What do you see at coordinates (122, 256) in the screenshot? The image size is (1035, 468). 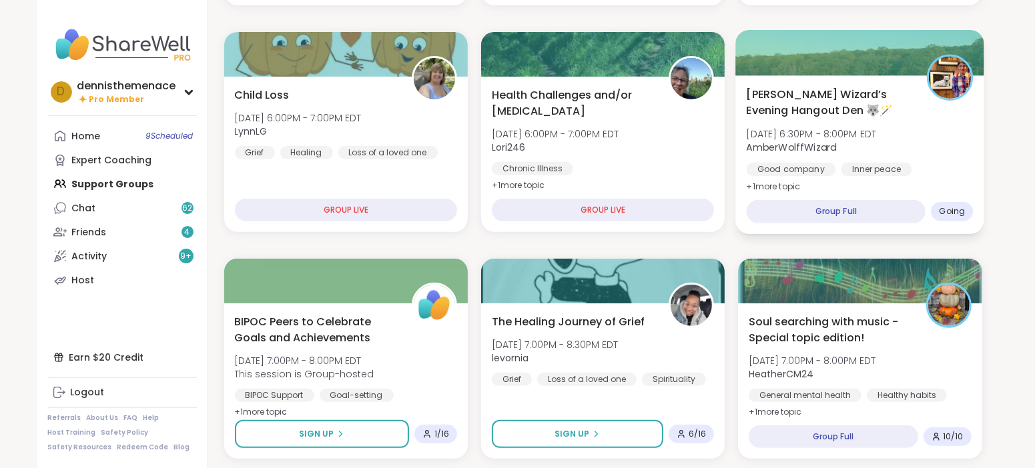 I see `a: Activity9+` at bounding box center [122, 256].